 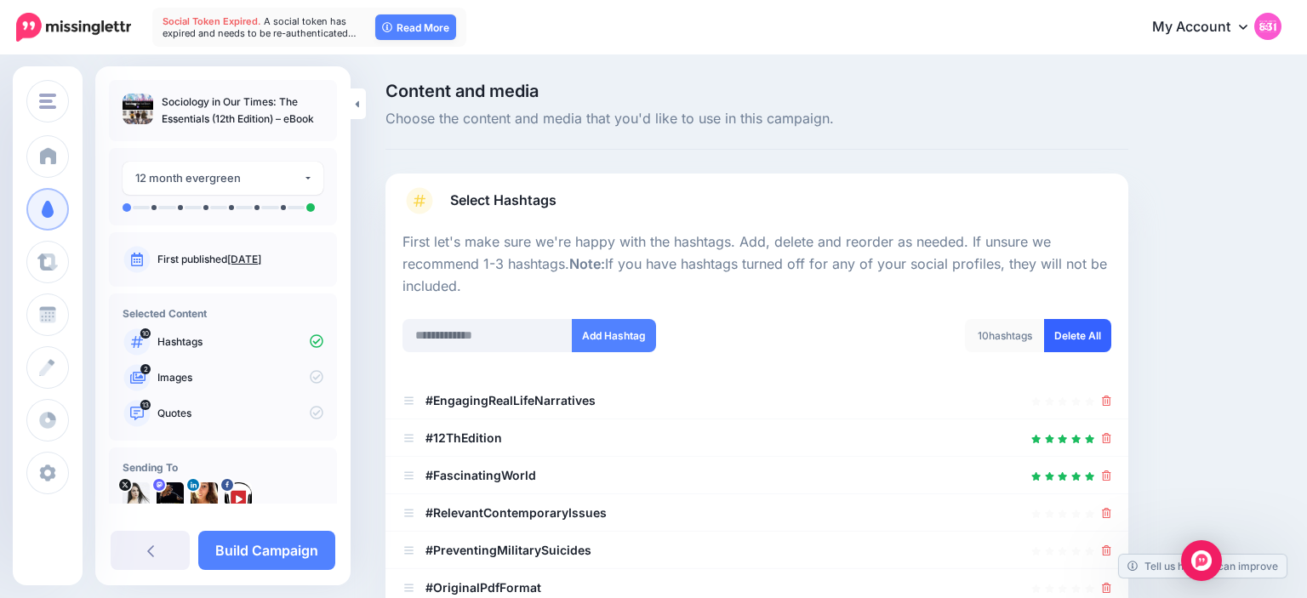 I want to click on h4: Selected Content, so click(x=223, y=313).